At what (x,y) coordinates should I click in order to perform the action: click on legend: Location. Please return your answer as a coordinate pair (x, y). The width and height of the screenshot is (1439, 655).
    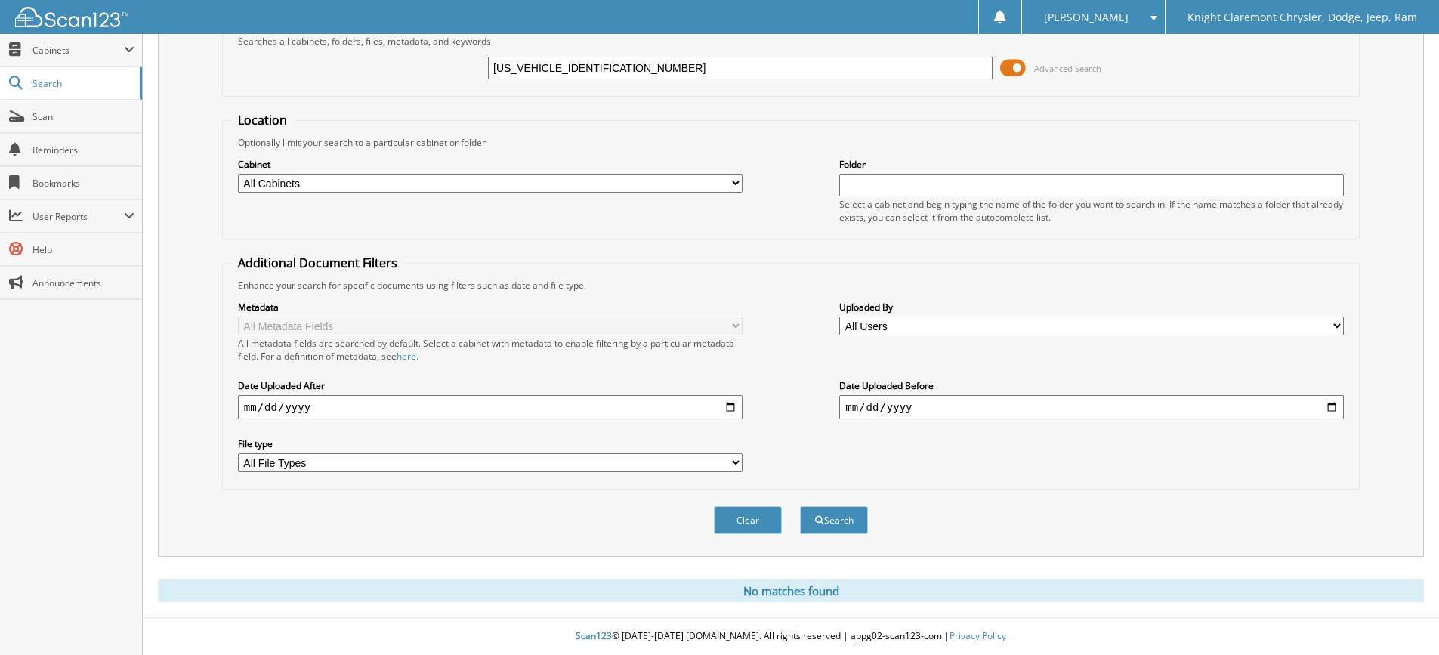
    Looking at the image, I should click on (262, 120).